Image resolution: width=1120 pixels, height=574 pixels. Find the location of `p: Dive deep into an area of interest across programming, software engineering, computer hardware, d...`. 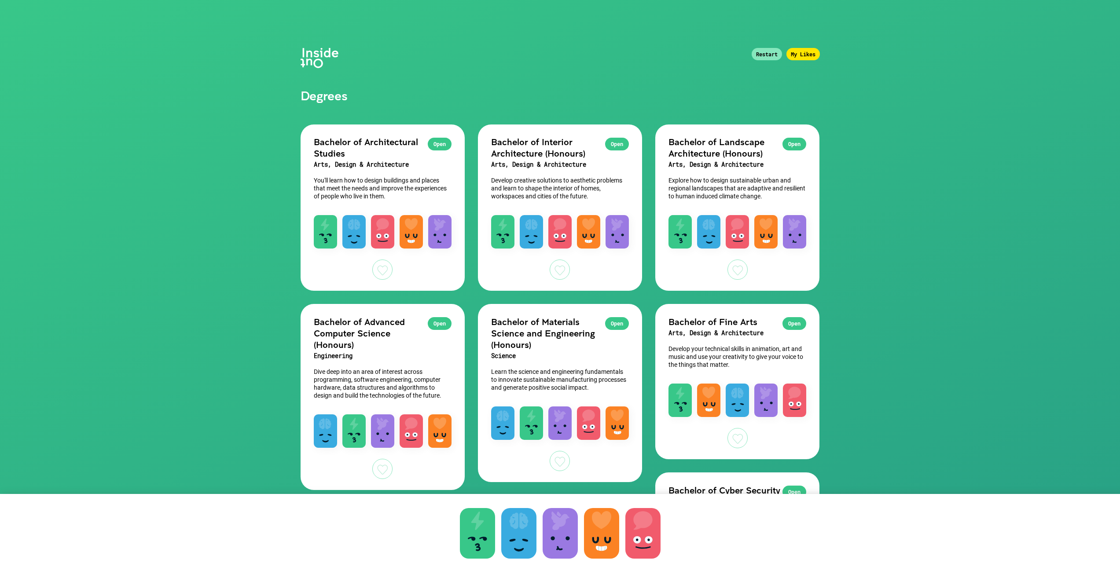

p: Dive deep into an area of interest across programming, software engineering, computer hardware, d... is located at coordinates (383, 384).